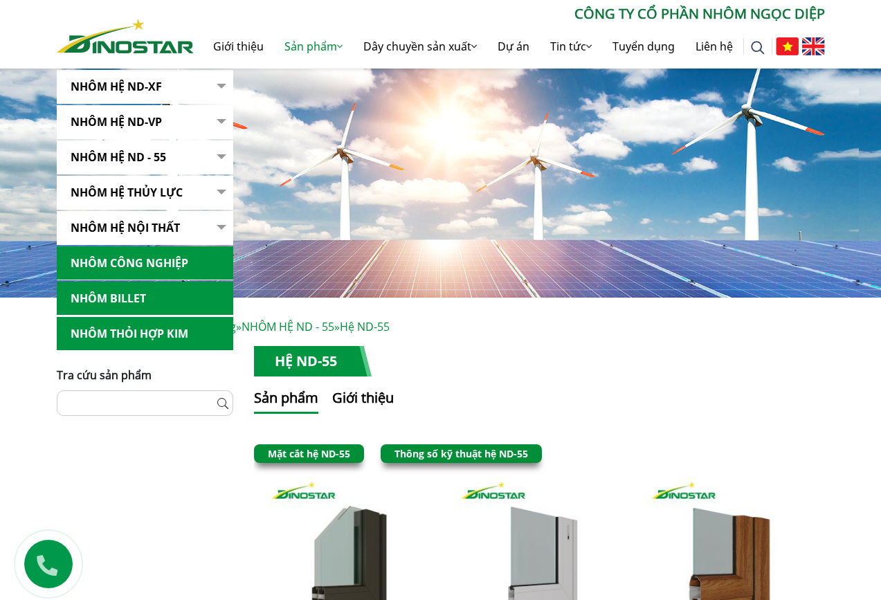  What do you see at coordinates (125, 36) in the screenshot?
I see `img: Nhôm Dinostar` at bounding box center [125, 36].